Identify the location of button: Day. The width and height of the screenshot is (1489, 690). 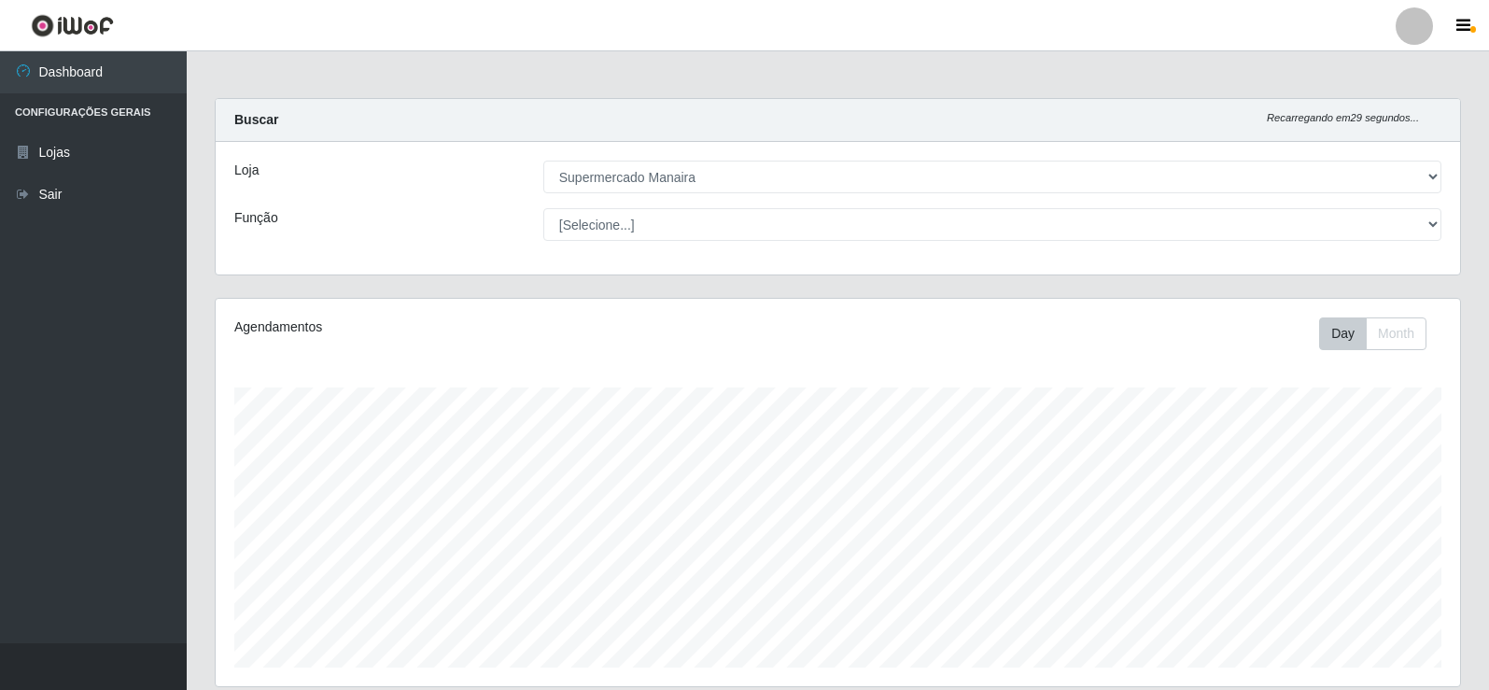
(1342, 333).